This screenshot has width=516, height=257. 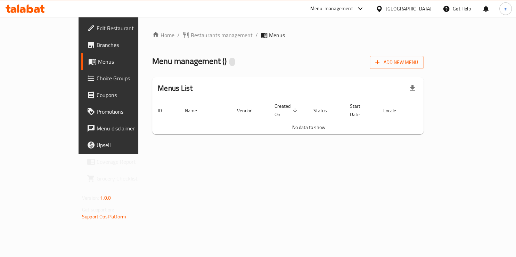 What do you see at coordinates (128, 78) in the screenshot?
I see `span: Choice Groups` at bounding box center [128, 78].